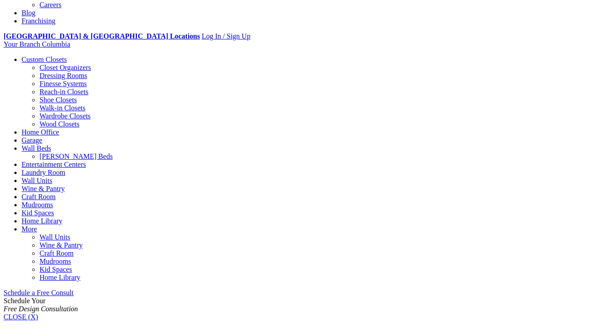 This screenshot has height=331, width=614. Describe the element at coordinates (39, 293) in the screenshot. I see `a: Schedule a Free Consult (opens a dropdown menu)` at that location.